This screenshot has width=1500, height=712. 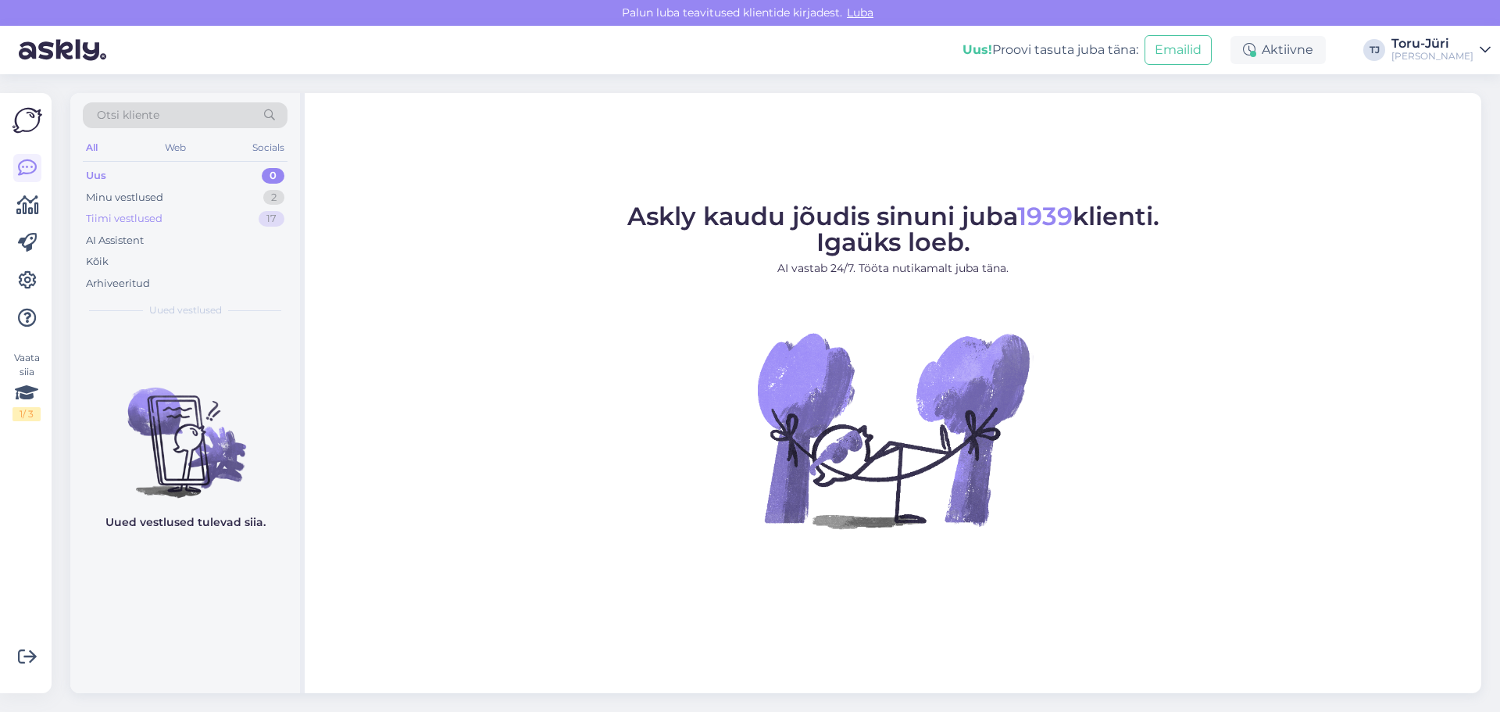 I want to click on img: No Chat active, so click(x=893, y=430).